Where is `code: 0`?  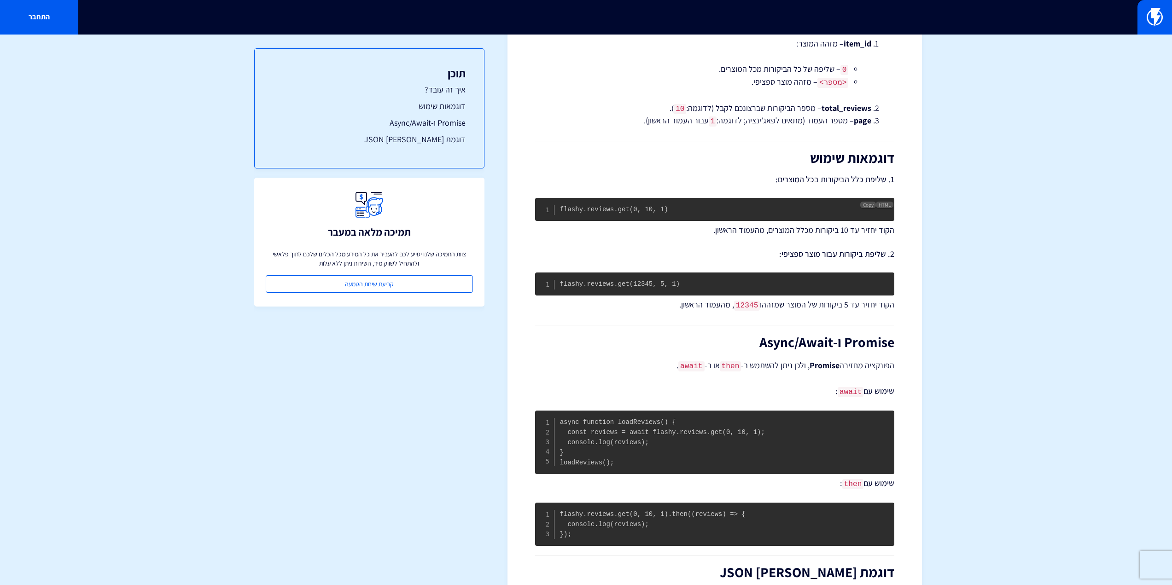
code: 0 is located at coordinates (845, 70).